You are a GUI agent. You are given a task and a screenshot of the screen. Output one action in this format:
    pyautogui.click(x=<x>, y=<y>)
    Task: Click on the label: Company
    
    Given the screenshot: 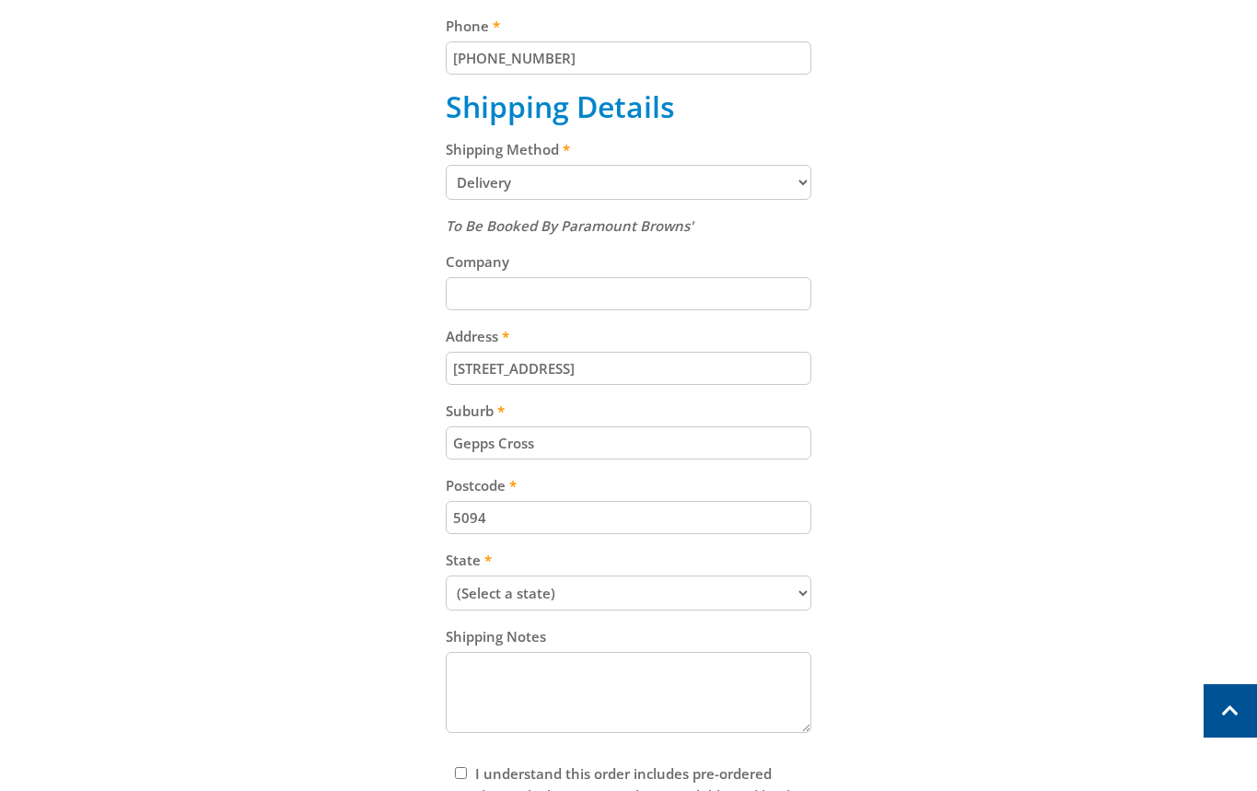 What is the action you would take?
    pyautogui.click(x=628, y=262)
    